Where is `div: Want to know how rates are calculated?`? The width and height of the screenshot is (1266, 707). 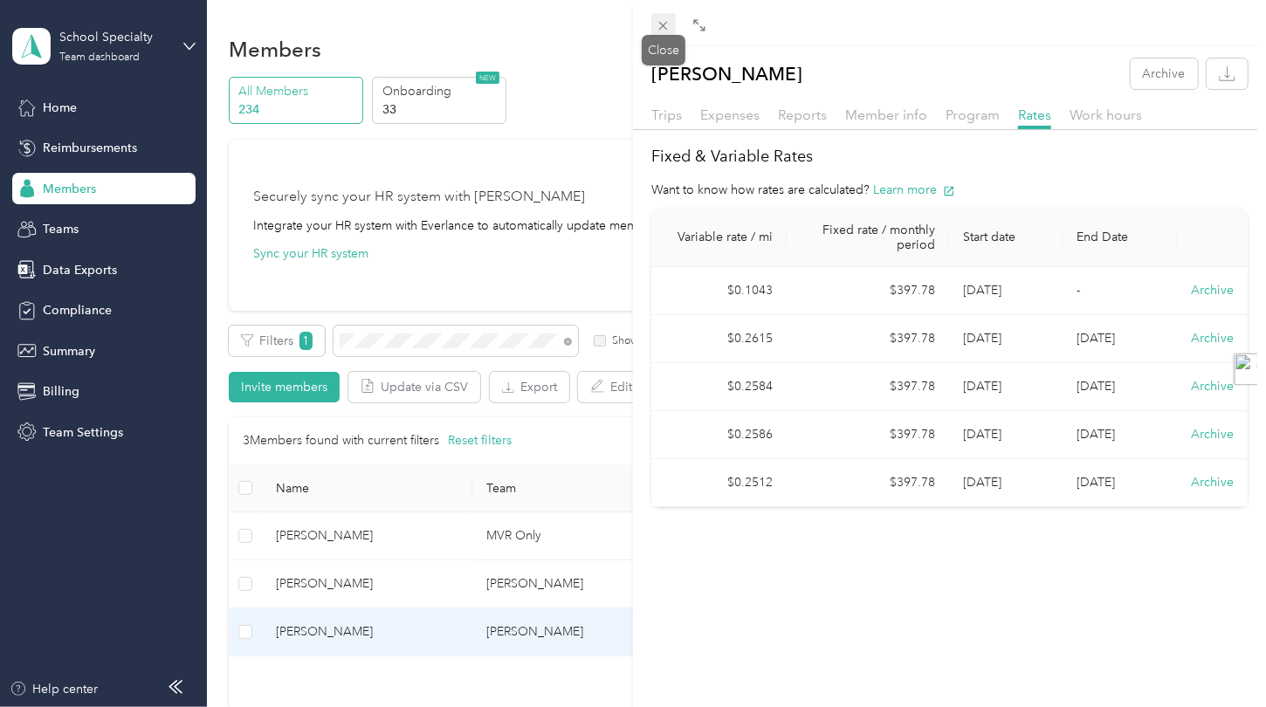 div: Want to know how rates are calculated? is located at coordinates (949, 189).